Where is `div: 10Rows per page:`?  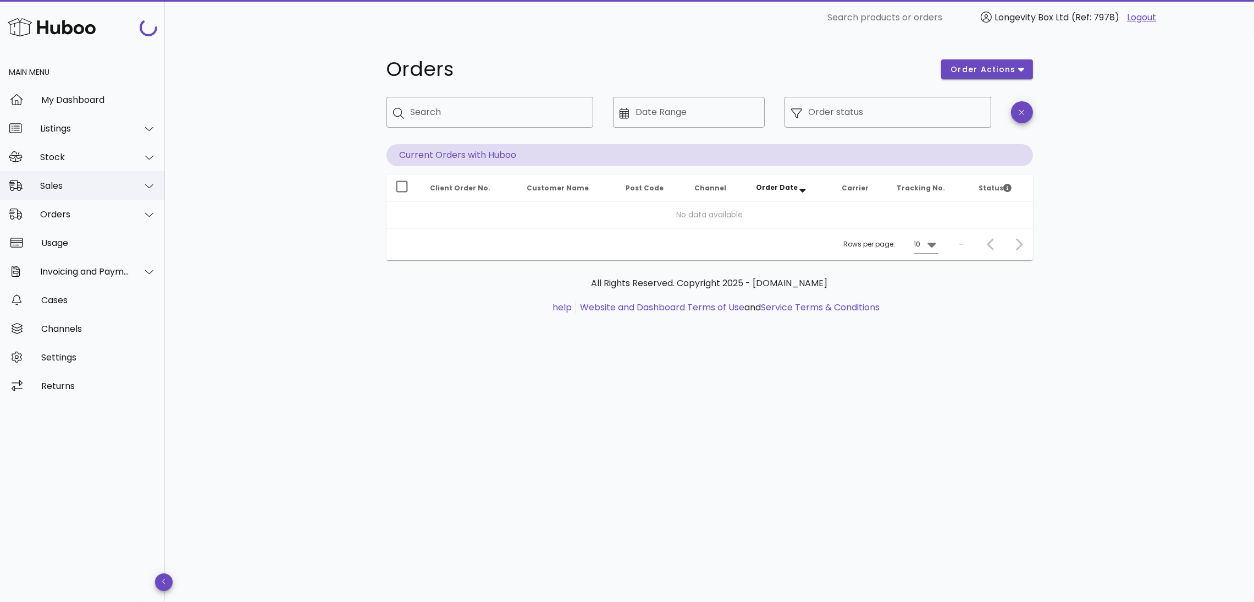
div: 10Rows per page: is located at coordinates (927, 244).